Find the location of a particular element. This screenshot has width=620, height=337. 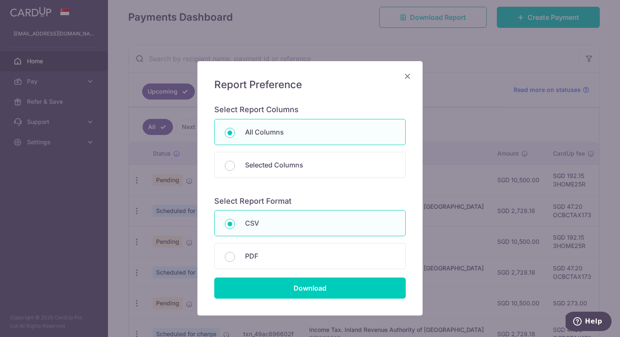

p: All Columns is located at coordinates (320, 132).